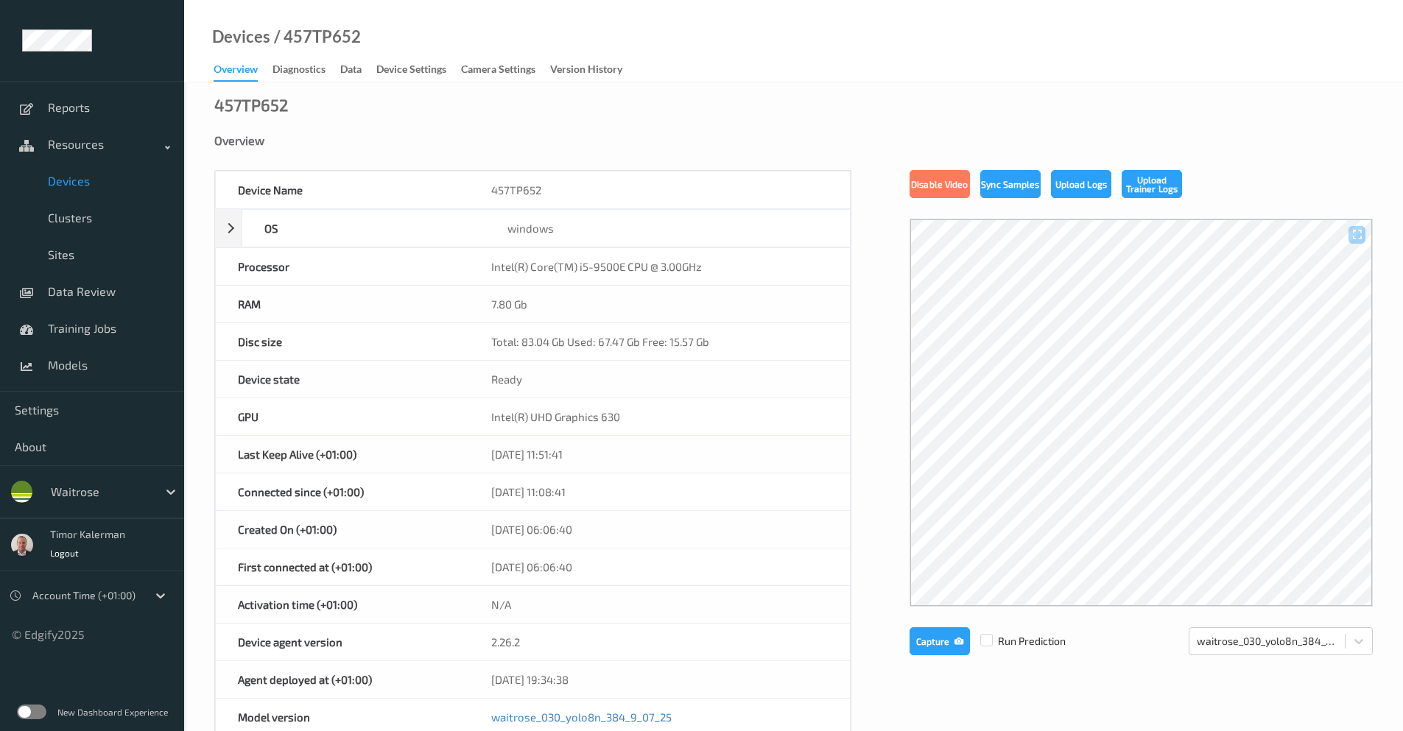 The image size is (1403, 731). I want to click on div: GPU, so click(343, 417).